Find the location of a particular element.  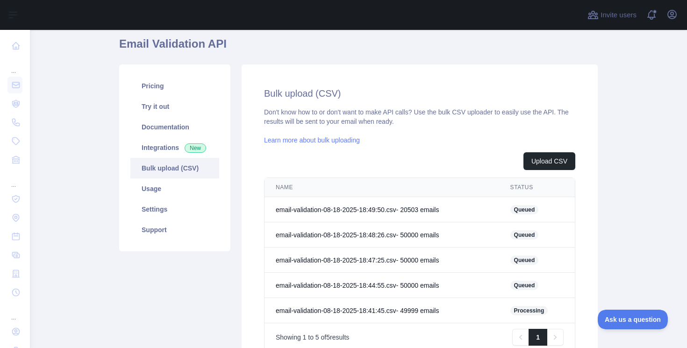

a: Try it out is located at coordinates (175, 107).